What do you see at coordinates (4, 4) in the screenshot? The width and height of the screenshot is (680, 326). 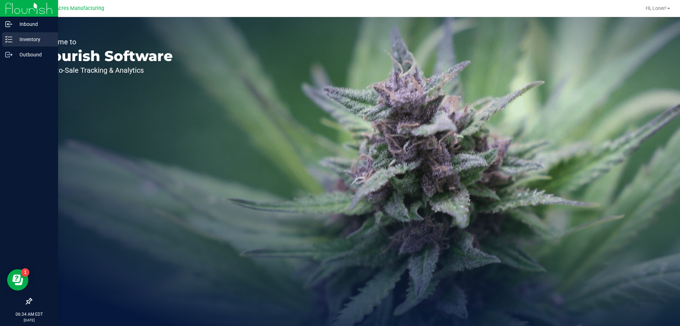 I see `span: 1` at bounding box center [4, 4].